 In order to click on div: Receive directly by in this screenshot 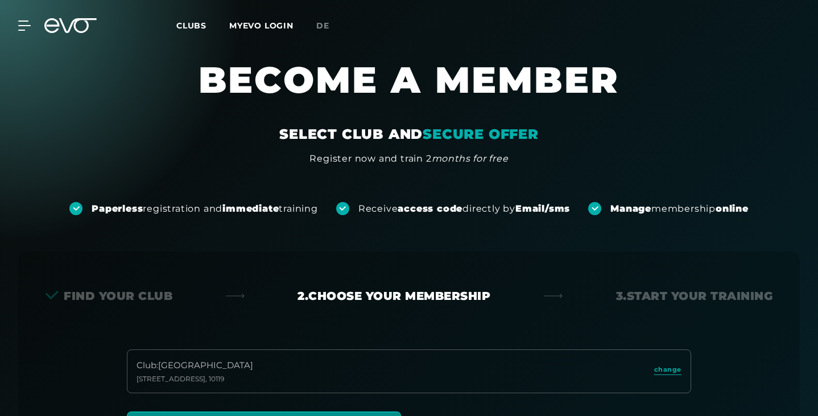, I will do `click(464, 209)`.